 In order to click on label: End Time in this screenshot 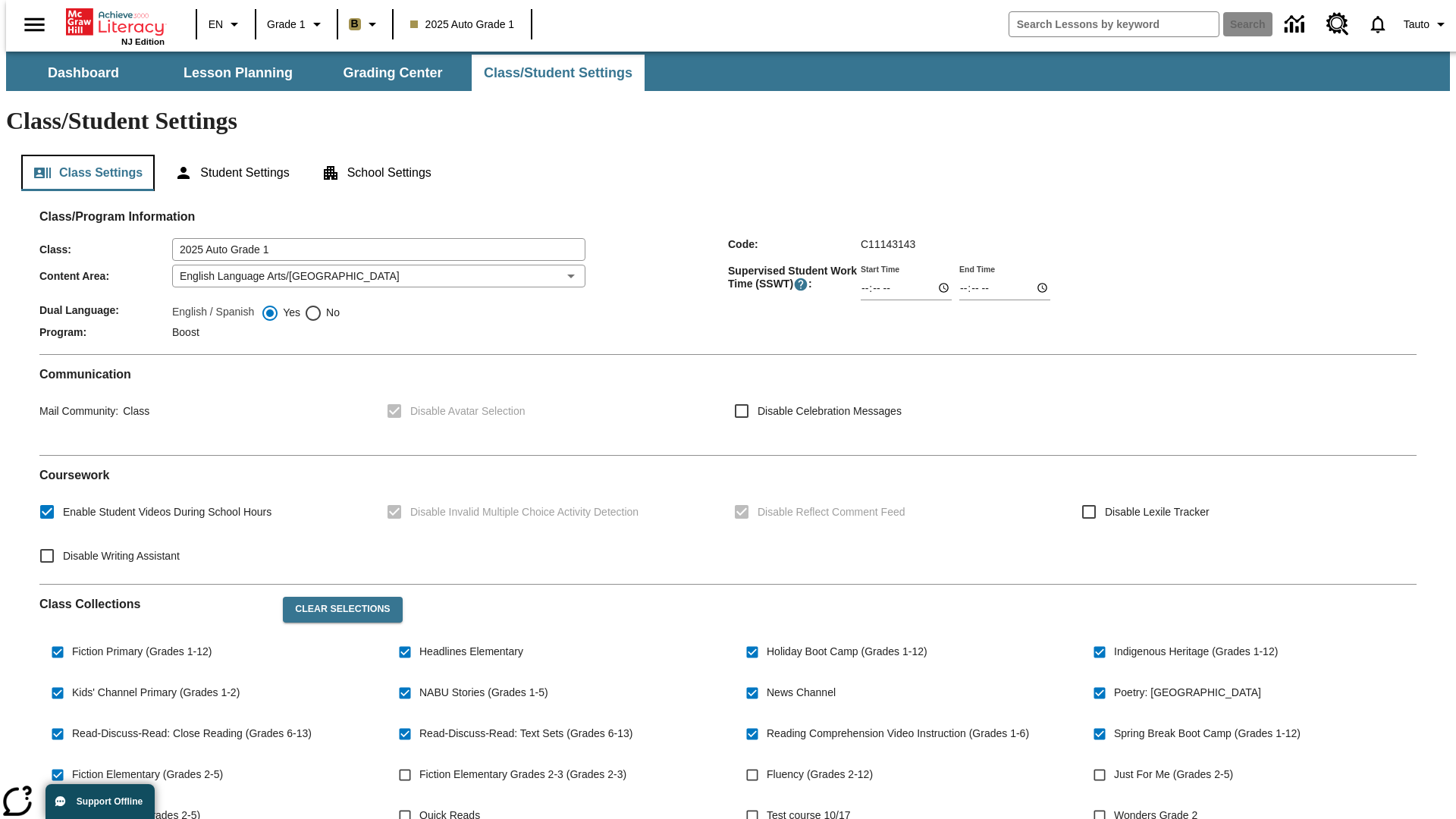, I will do `click(977, 269)`.